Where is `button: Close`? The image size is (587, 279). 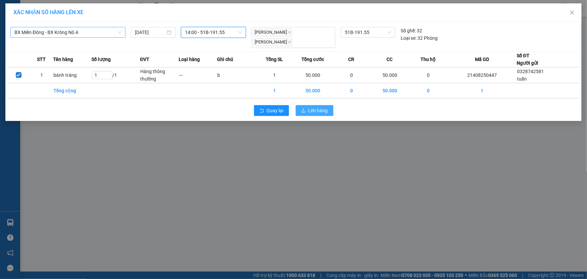
button: Close is located at coordinates (573, 13).